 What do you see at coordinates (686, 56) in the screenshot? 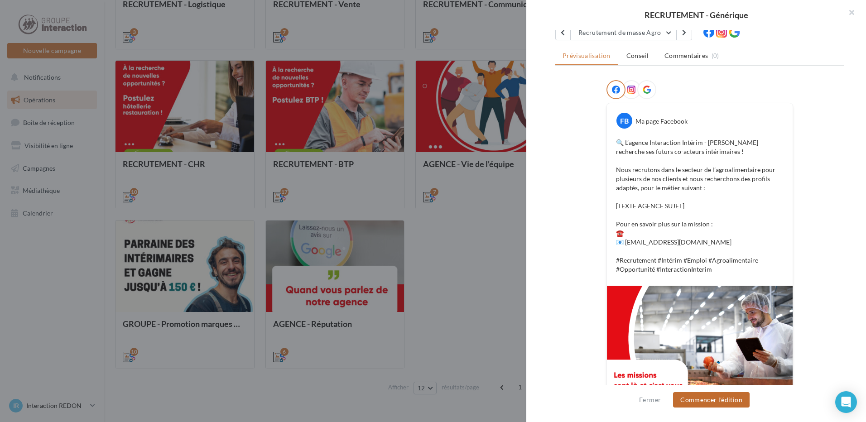
I see `span: Commentaires` at bounding box center [686, 56].